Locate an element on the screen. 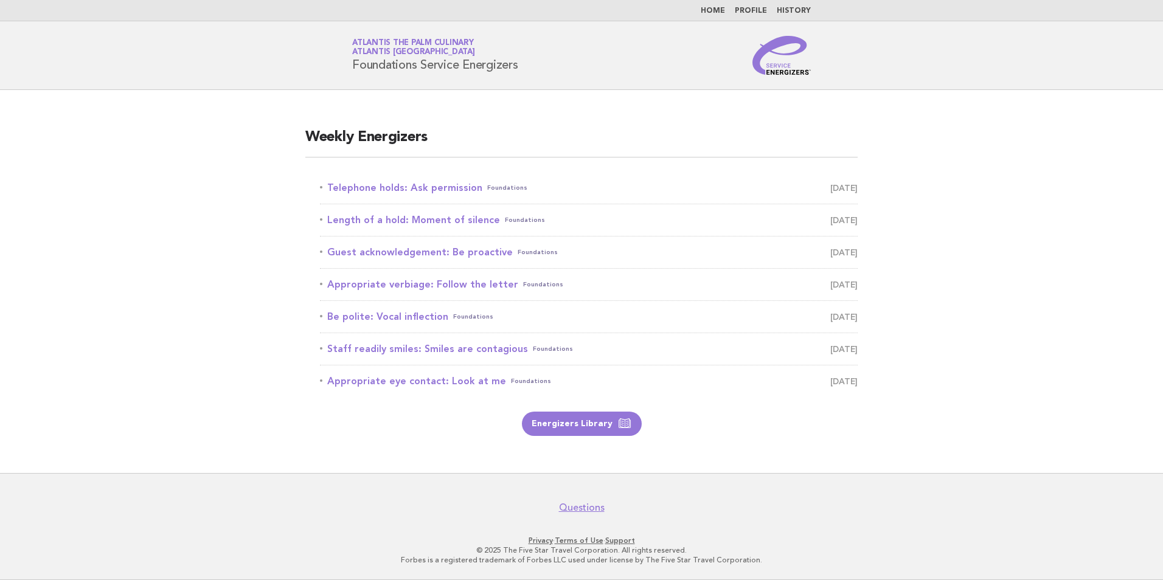 This screenshot has width=1163, height=580. a: Energizers Library is located at coordinates (581, 424).